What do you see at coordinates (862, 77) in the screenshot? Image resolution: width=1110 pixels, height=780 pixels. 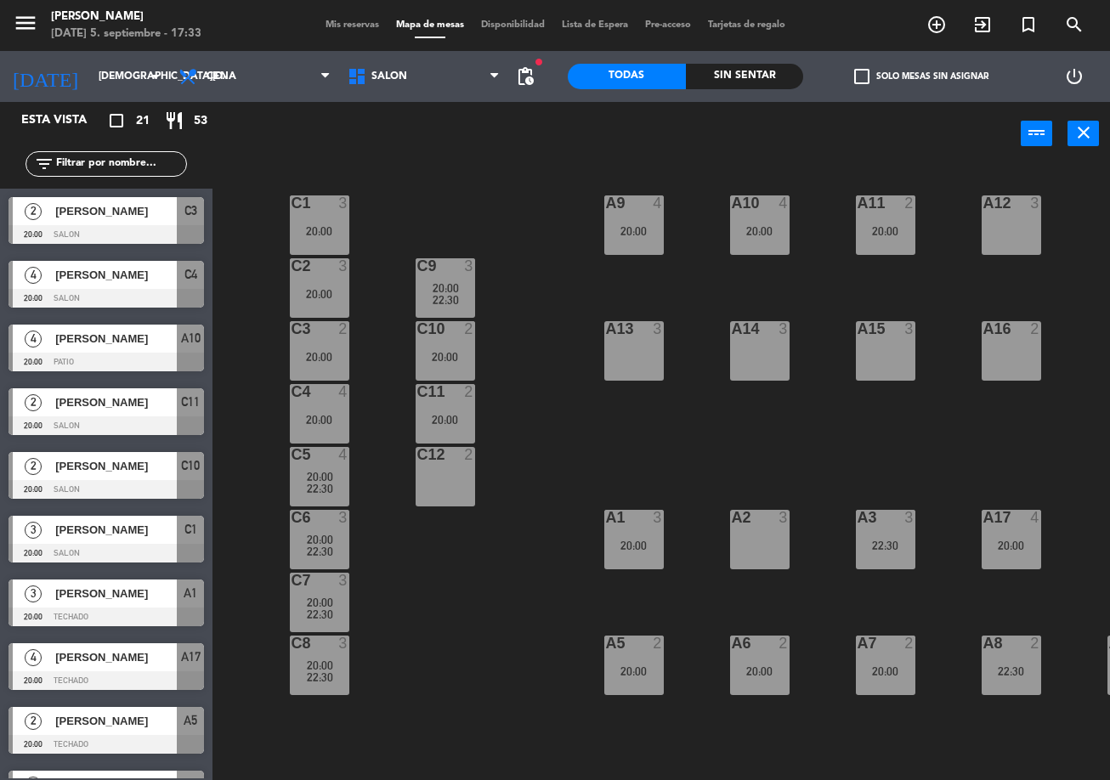 I see `span: check_box_outline_blank` at bounding box center [862, 77].